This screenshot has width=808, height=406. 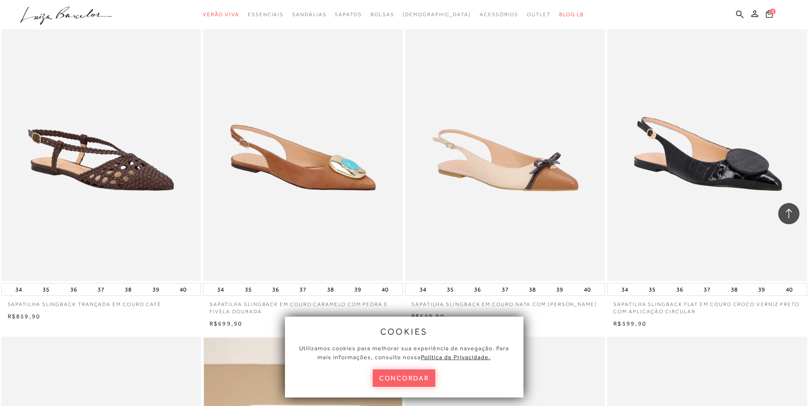 What do you see at coordinates (101, 302) in the screenshot?
I see `p: SAPATILHA SLINGBACK TRANÇADA EM COURO CAFÉ` at bounding box center [101, 302].